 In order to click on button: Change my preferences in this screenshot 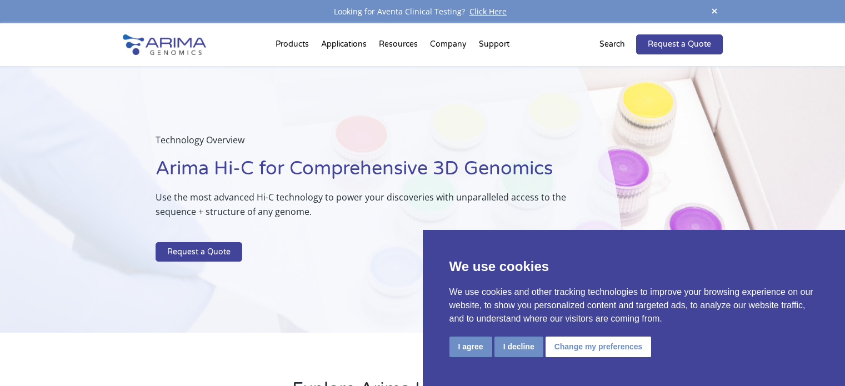, I will do `click(598, 347)`.